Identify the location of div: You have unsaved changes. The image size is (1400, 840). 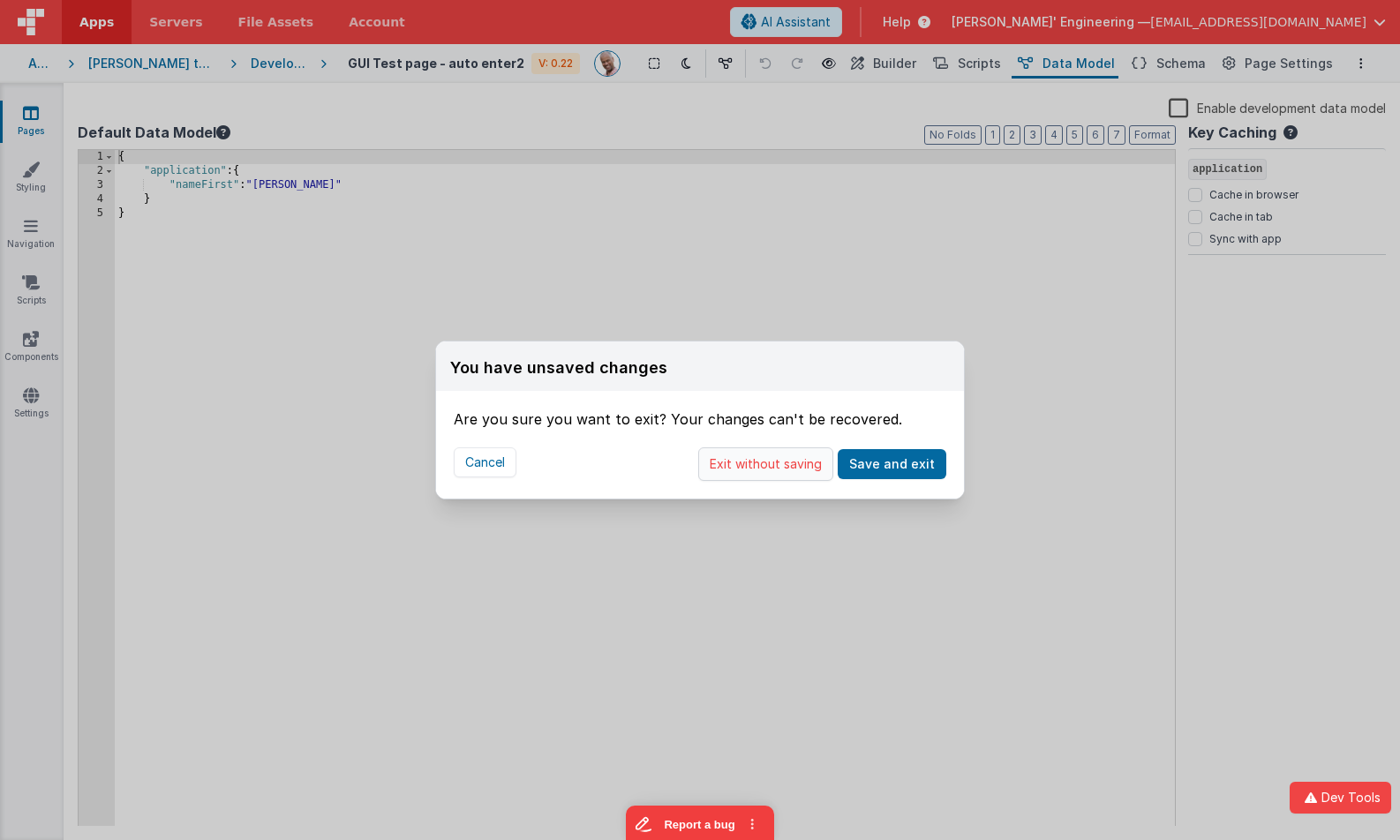
(559, 368).